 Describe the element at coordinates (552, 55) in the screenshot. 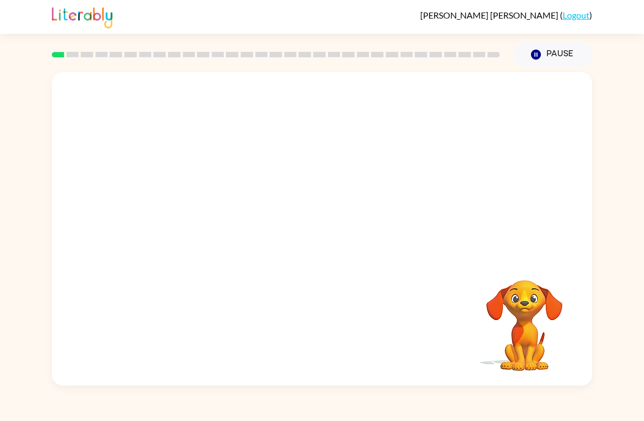

I see `button: Pause` at that location.